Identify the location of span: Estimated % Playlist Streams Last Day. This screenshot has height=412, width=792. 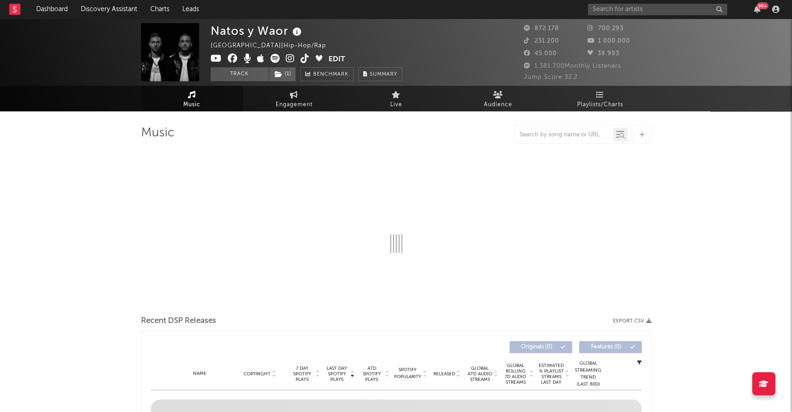
(552, 374).